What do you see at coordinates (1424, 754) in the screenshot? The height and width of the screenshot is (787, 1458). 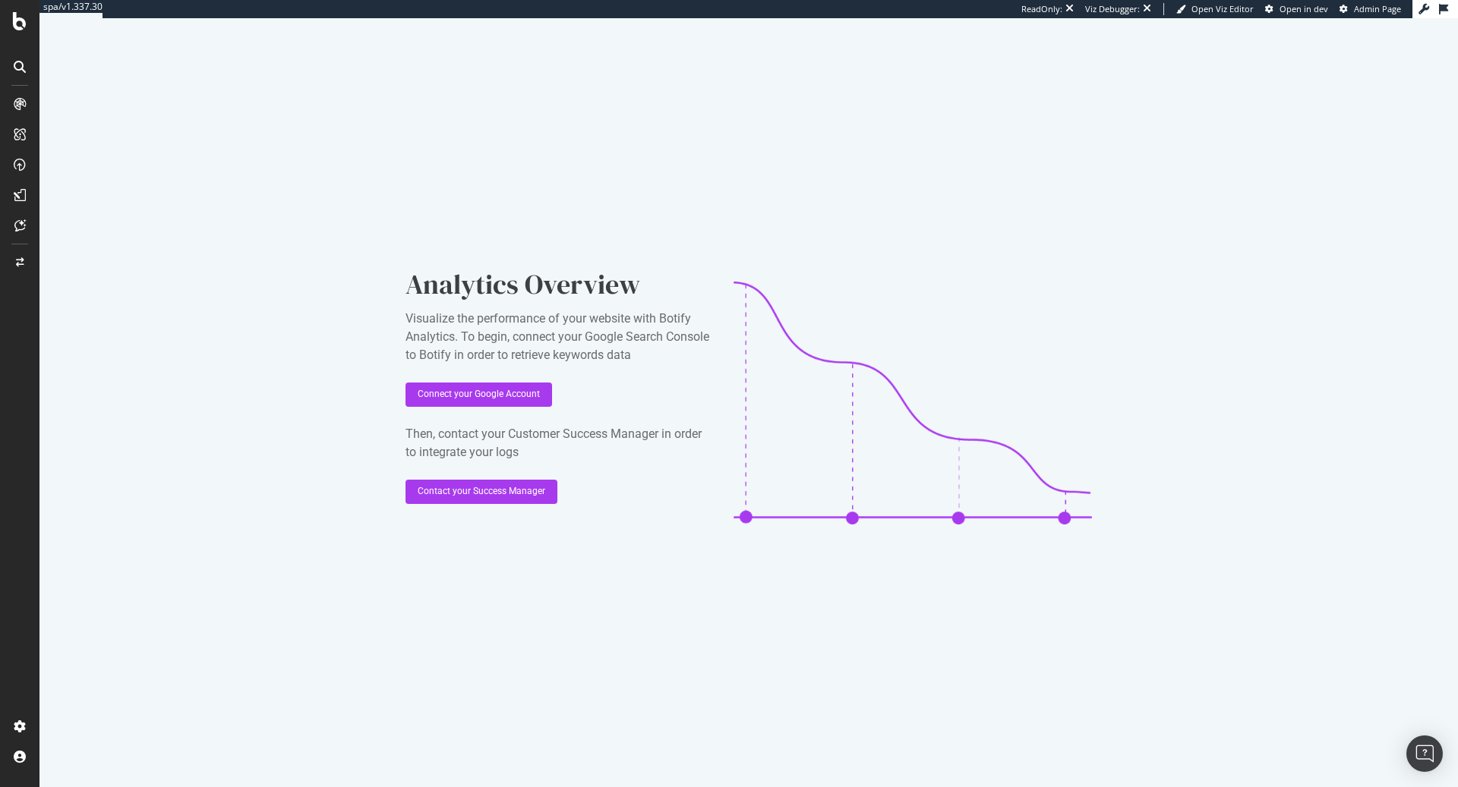 I see `div: Open Intercom Messenger` at bounding box center [1424, 754].